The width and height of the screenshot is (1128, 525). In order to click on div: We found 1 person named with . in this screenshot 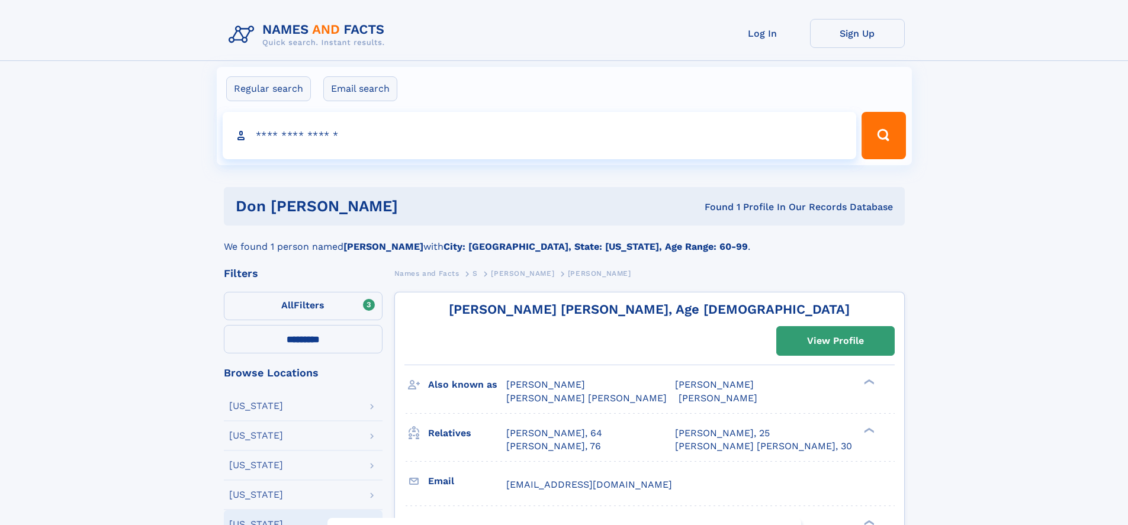, I will do `click(564, 240)`.